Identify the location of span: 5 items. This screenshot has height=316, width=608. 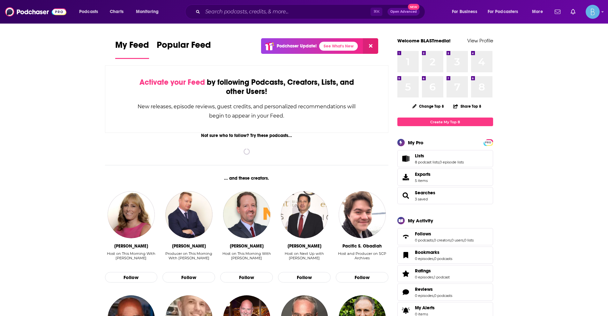
(422, 181).